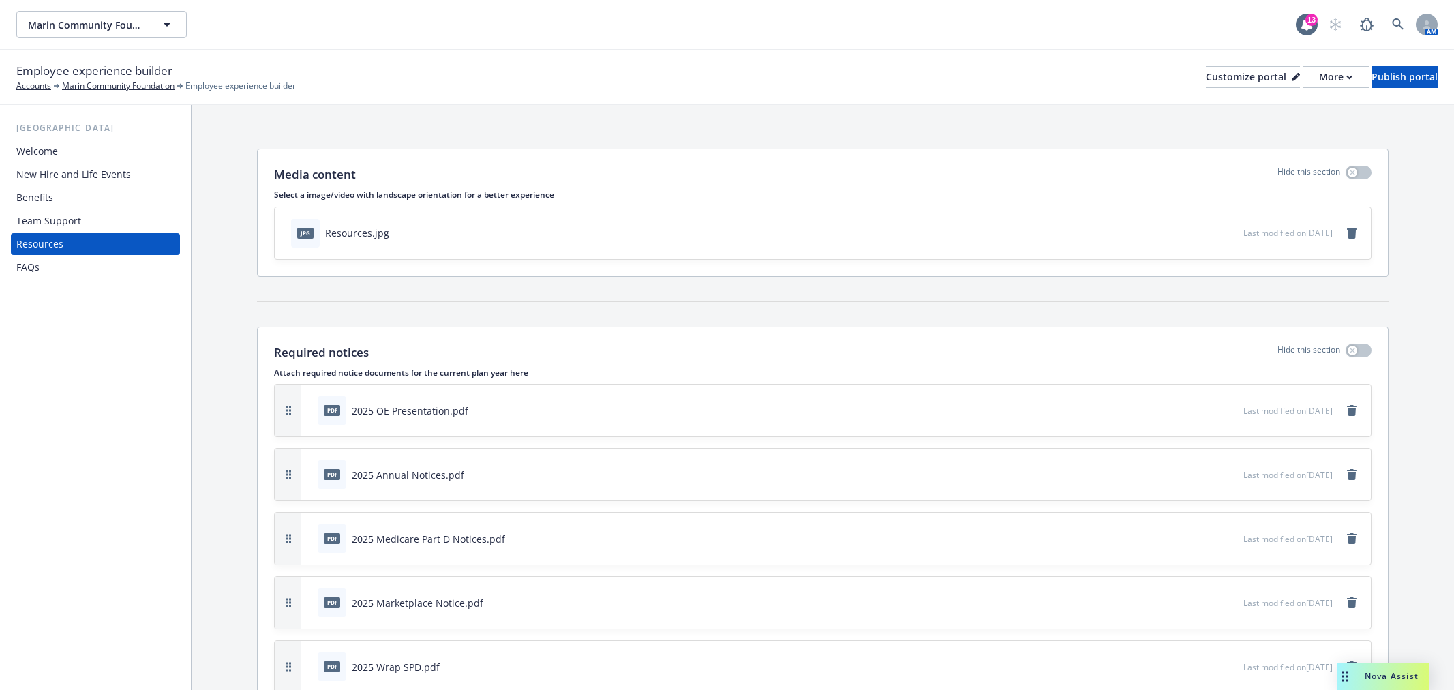 This screenshot has width=1454, height=690. I want to click on button: More, so click(1335, 77).